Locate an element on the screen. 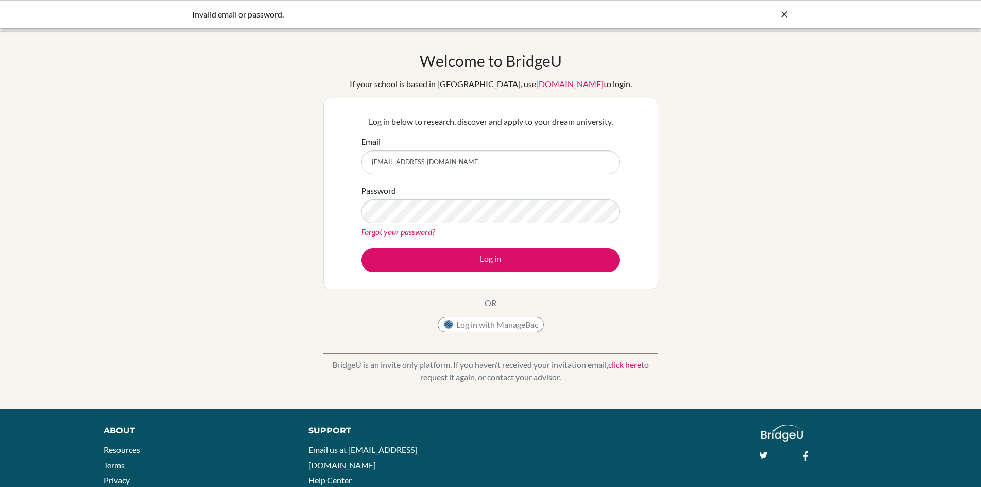  p: Log in below to research, discover and apply to your dream university. is located at coordinates (490, 122).